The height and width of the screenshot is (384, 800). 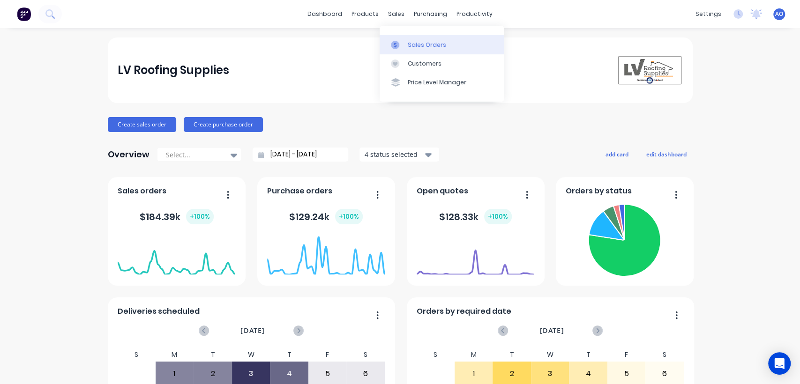 I want to click on div: 4 status selected, so click(x=394, y=154).